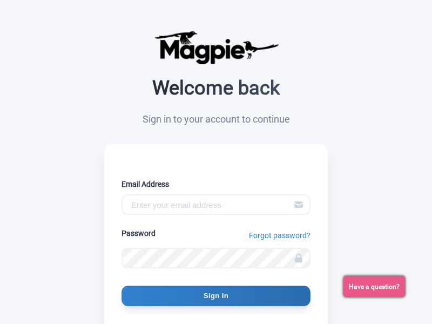 This screenshot has width=432, height=324. Describe the element at coordinates (216, 48) in the screenshot. I see `img: logo-ab69f6fb50320c5b225c76a69d11143b.png` at that location.